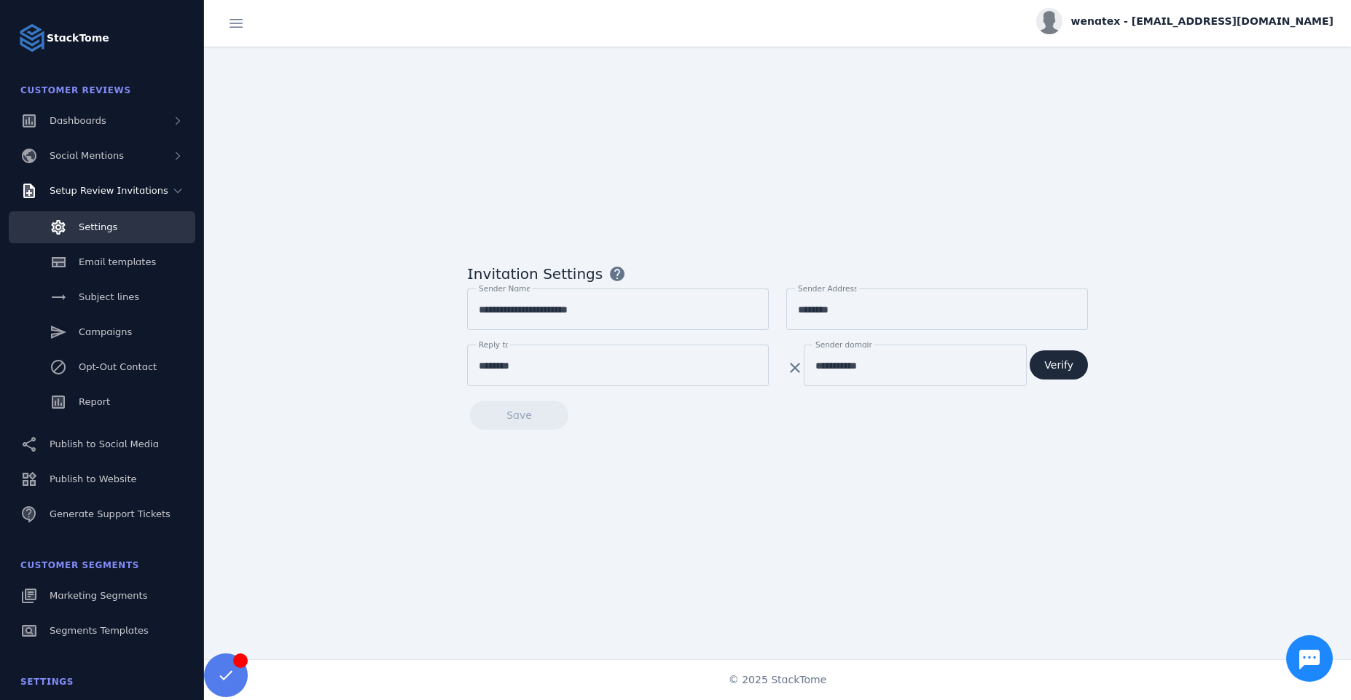  What do you see at coordinates (99, 630) in the screenshot?
I see `span: Segments Templates` at bounding box center [99, 630].